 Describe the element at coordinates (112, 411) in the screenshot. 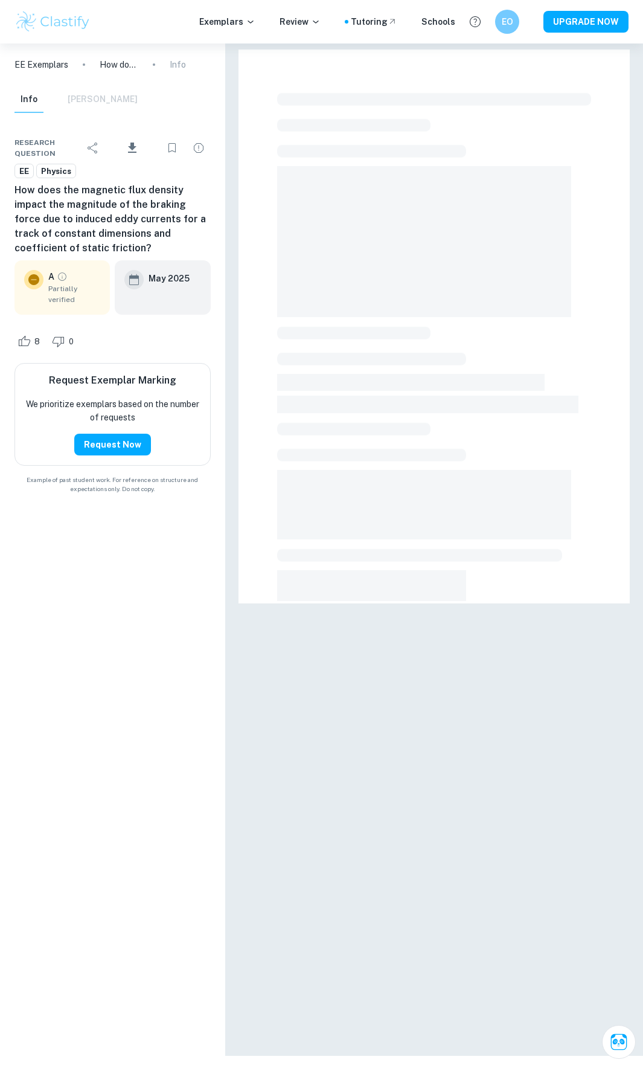

I see `p: We prioritize exemplars based on the number of requests` at that location.